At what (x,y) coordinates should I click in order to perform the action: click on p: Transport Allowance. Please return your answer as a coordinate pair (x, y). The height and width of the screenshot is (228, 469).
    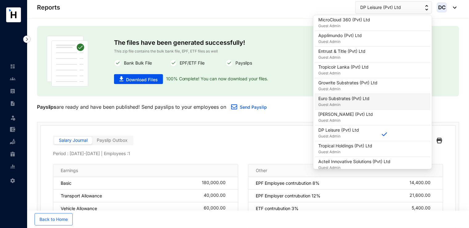
    Looking at the image, I should click on (81, 195).